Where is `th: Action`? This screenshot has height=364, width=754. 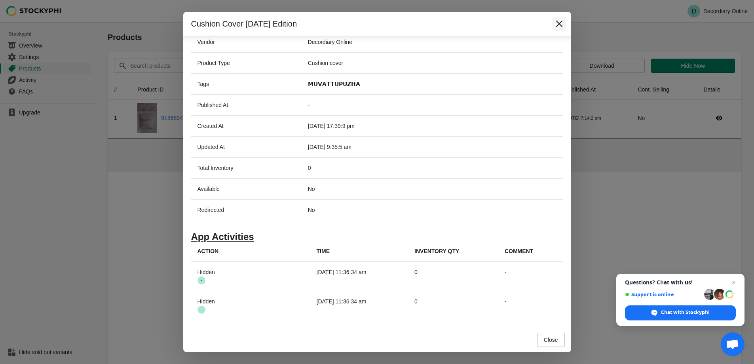
th: Action is located at coordinates (250, 251).